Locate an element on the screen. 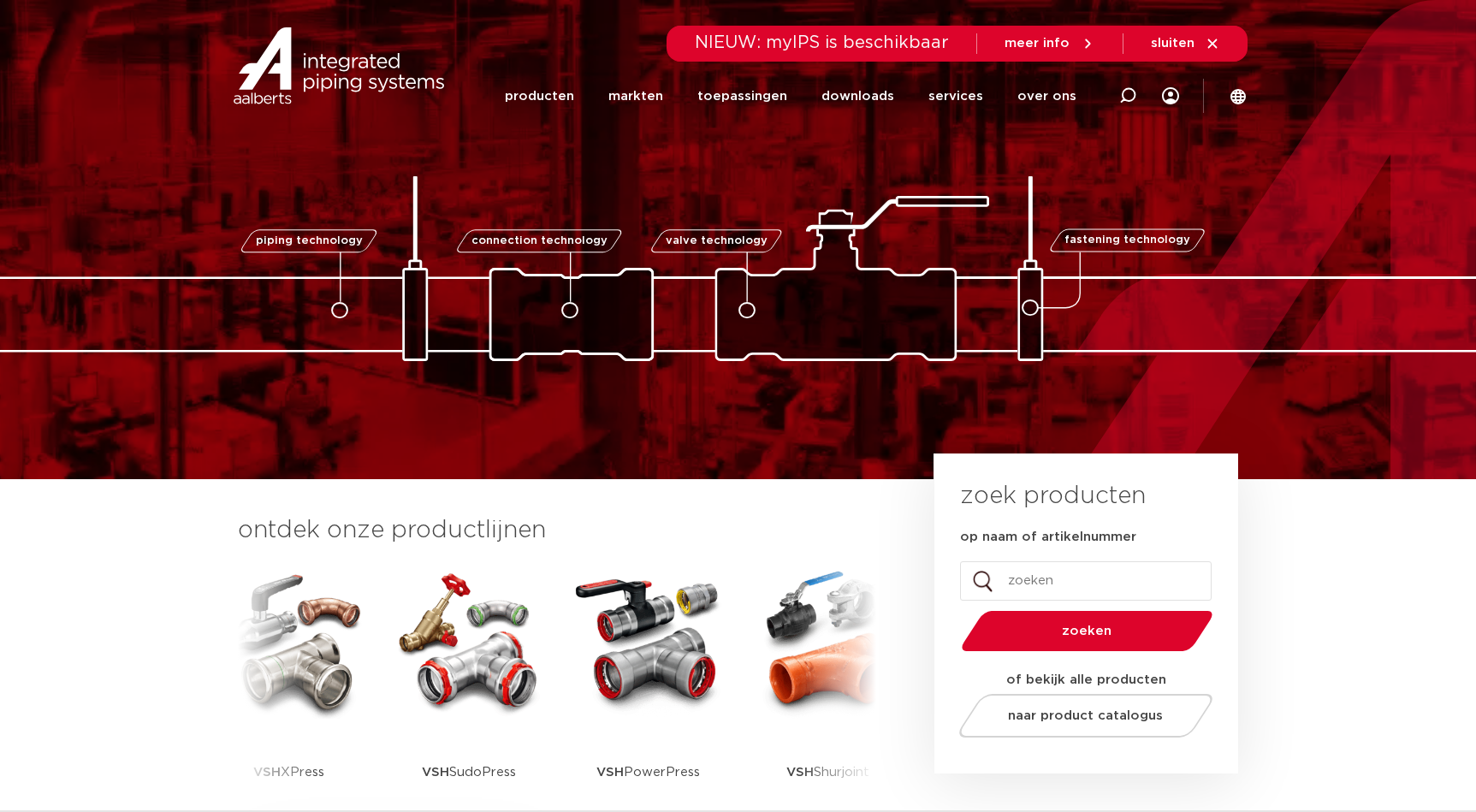 The width and height of the screenshot is (1476, 812). nav: Menu is located at coordinates (790, 96).